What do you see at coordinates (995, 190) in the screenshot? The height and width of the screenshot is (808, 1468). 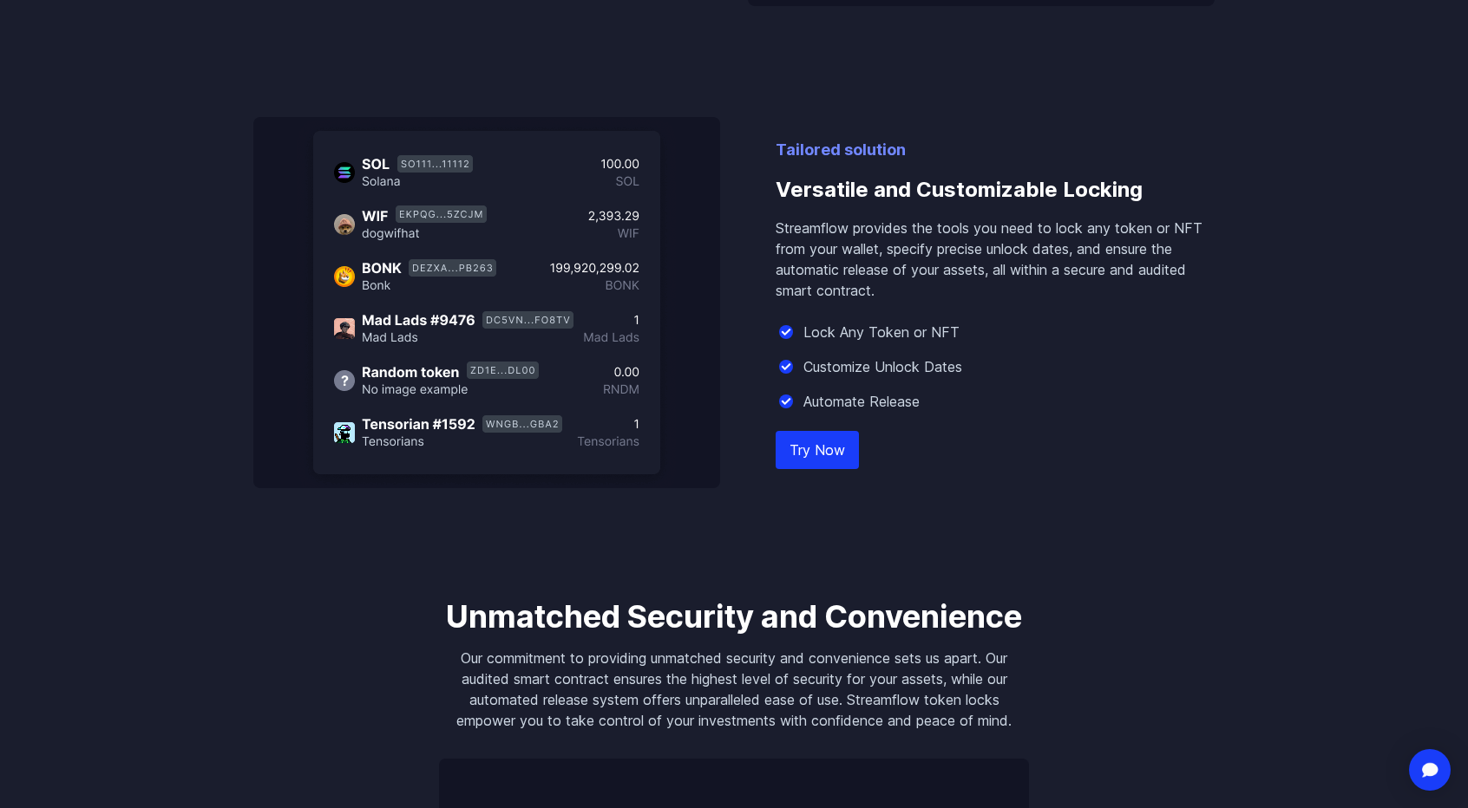 I see `h3: Versatile and Customizable Locking` at bounding box center [995, 190].